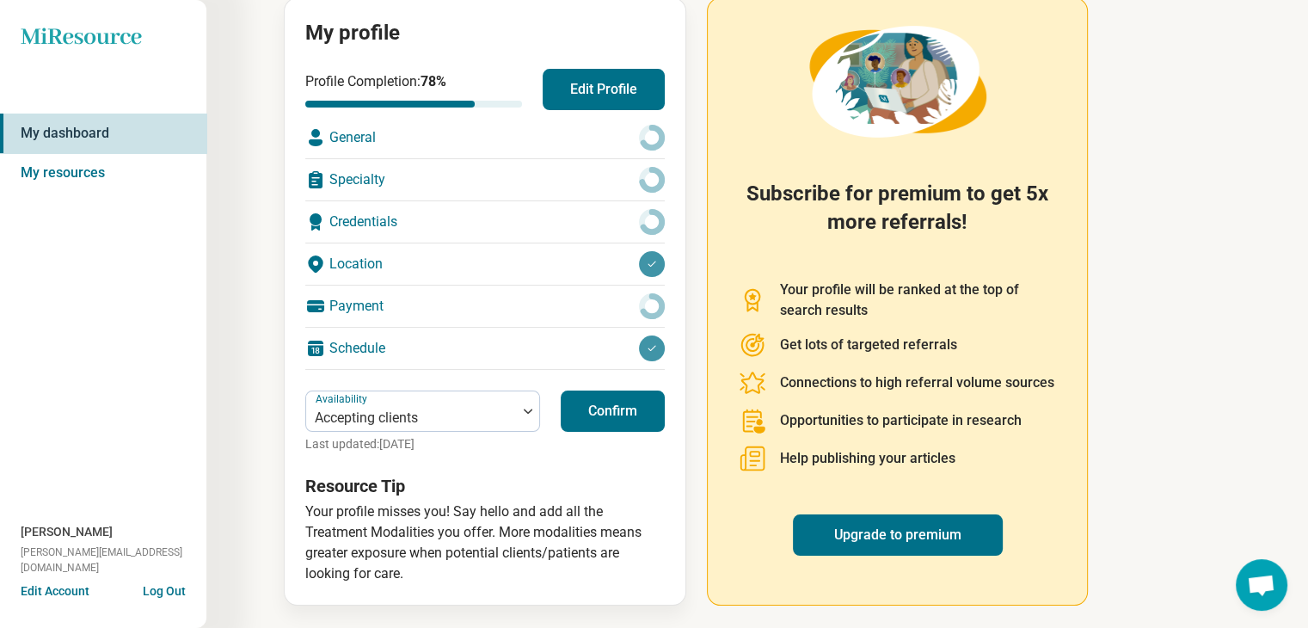  I want to click on p: Connections to high referral volume sources, so click(917, 383).